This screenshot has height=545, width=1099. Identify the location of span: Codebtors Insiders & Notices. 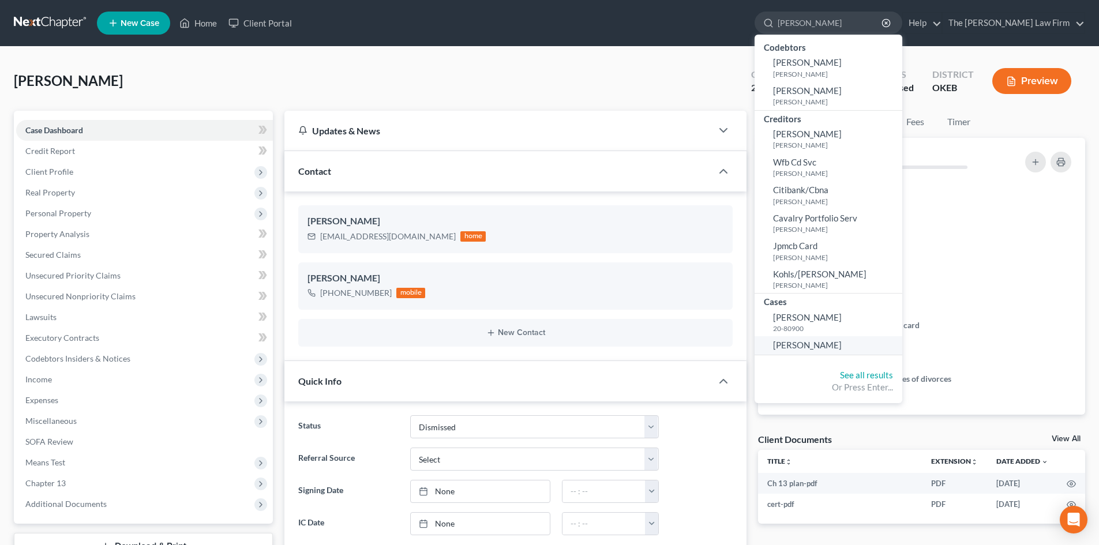
(78, 358).